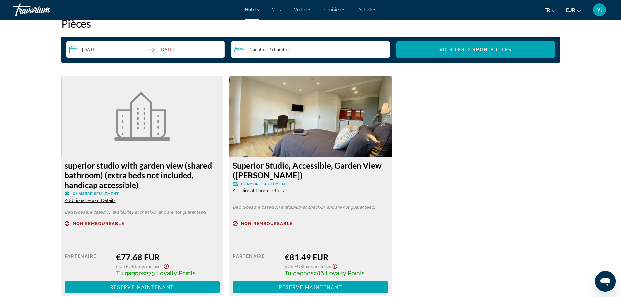 The height and width of the screenshot is (297, 621). Describe the element at coordinates (252, 10) in the screenshot. I see `span: Hôtels` at that location.